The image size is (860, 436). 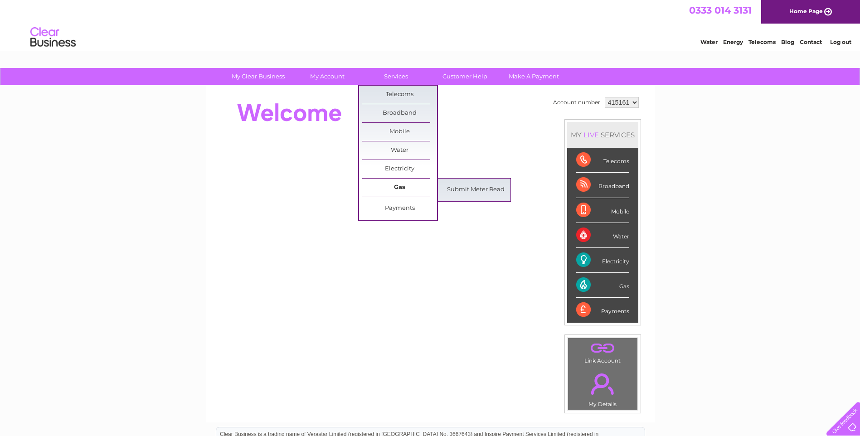 I want to click on a: Broadband, so click(x=399, y=113).